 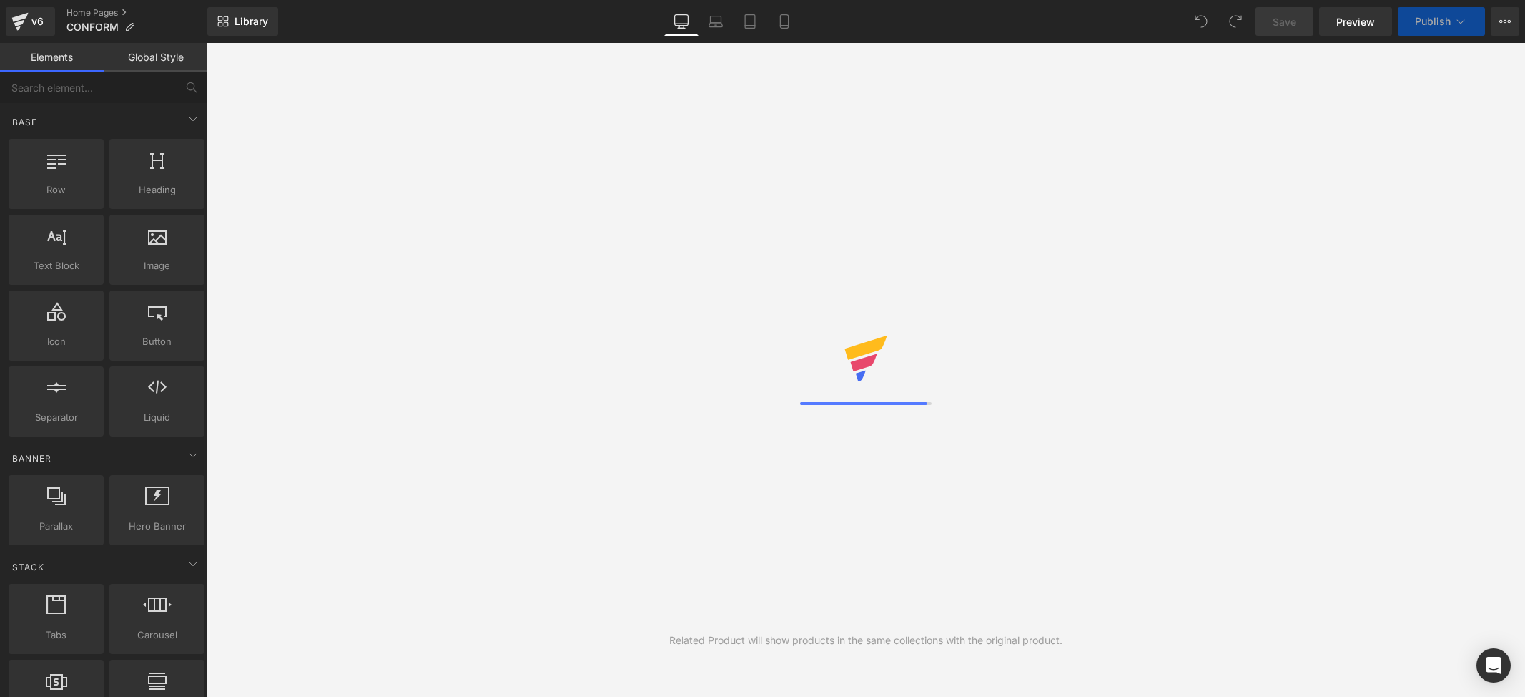 I want to click on a: Home Pages, so click(x=137, y=13).